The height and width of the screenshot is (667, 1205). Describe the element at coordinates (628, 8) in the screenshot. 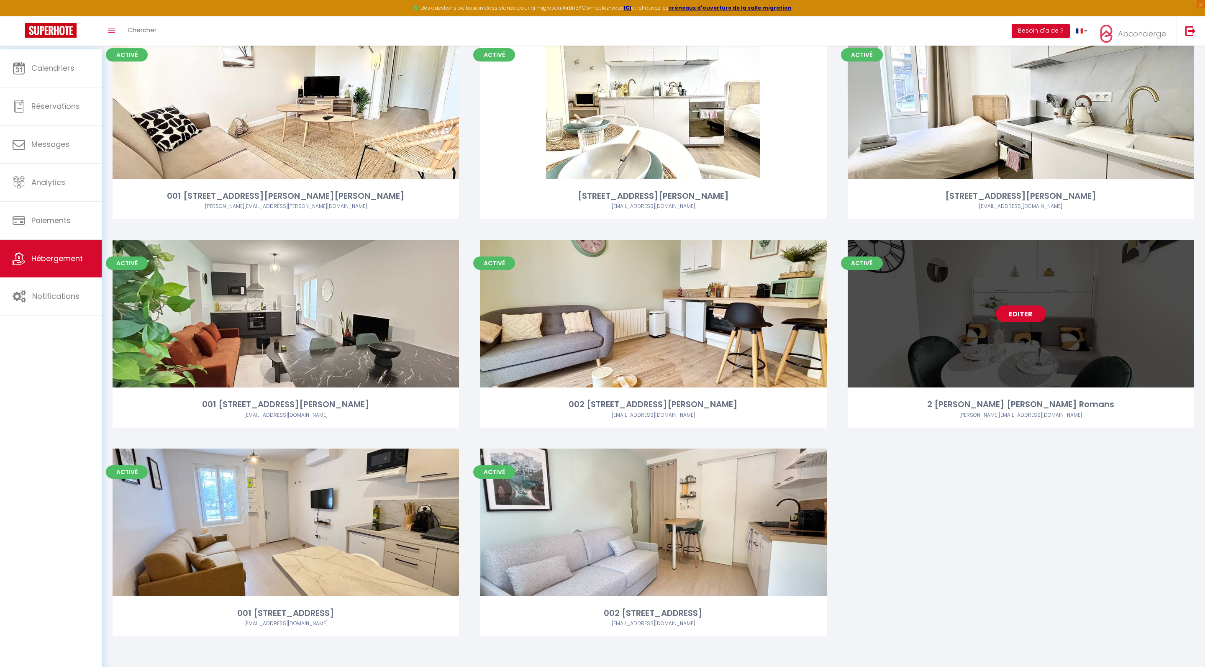

I see `strong: ICI` at that location.